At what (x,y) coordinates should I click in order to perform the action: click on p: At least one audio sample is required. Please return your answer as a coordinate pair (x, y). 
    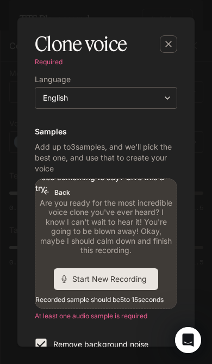
    Looking at the image, I should click on (106, 316).